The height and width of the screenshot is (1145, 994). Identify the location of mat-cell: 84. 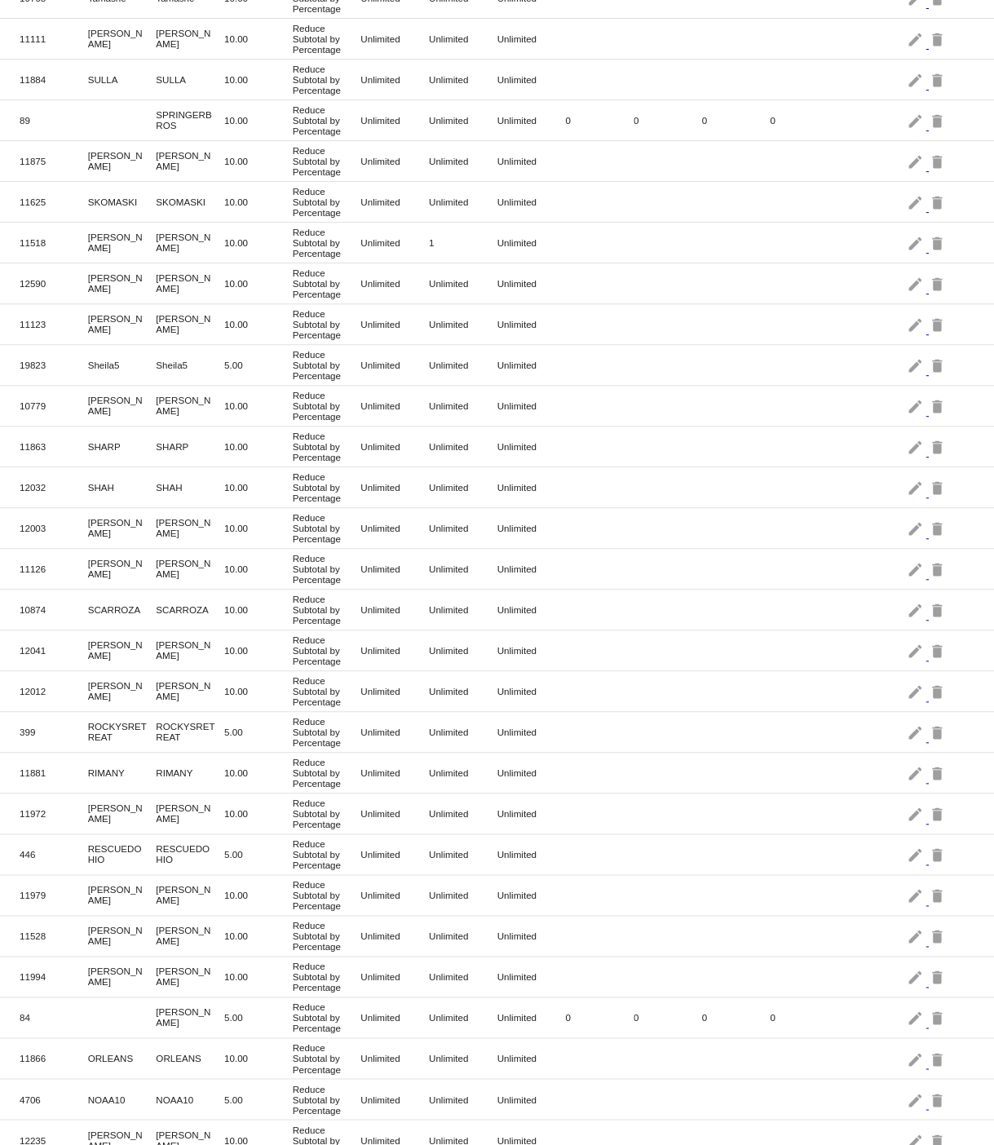
(54, 1017).